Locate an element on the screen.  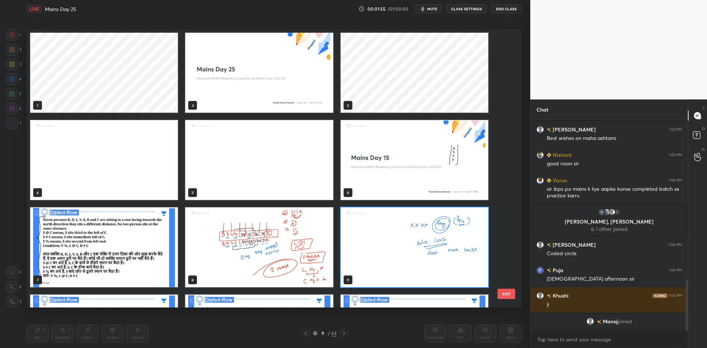
h6: Puja is located at coordinates (557, 270).